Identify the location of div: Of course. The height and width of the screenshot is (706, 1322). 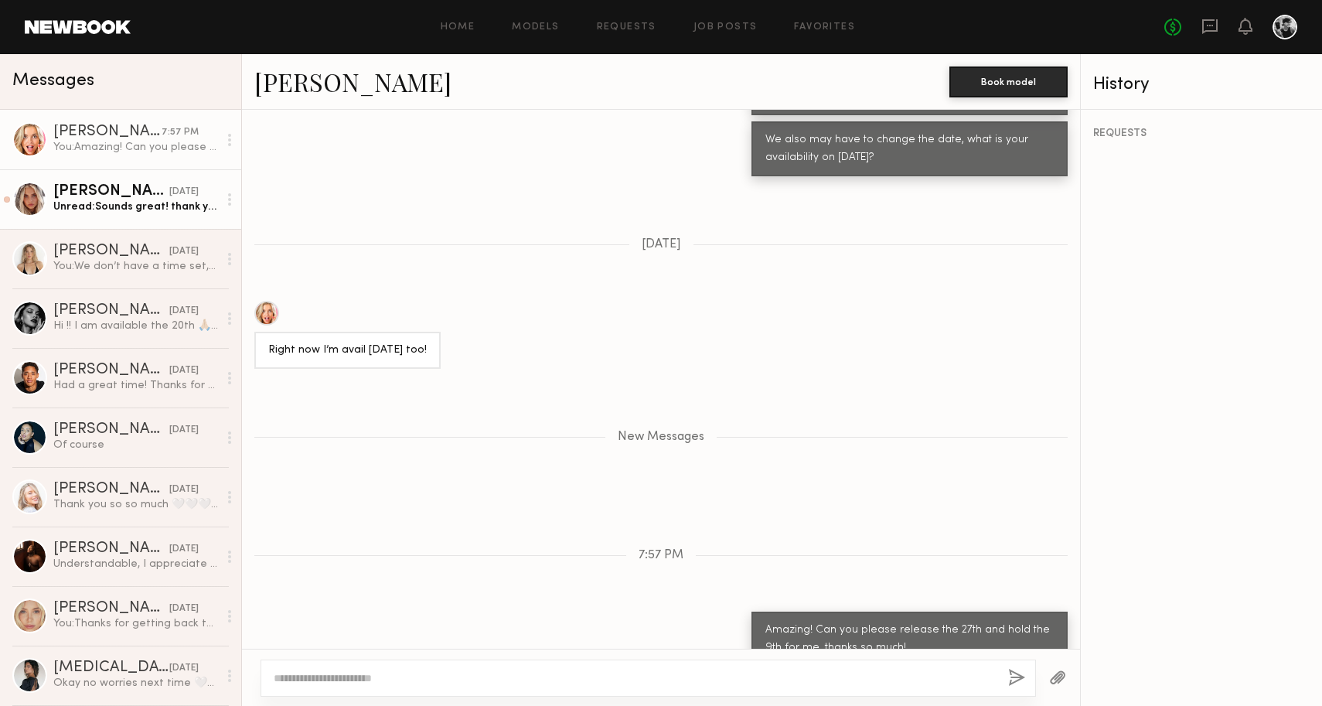
(135, 444).